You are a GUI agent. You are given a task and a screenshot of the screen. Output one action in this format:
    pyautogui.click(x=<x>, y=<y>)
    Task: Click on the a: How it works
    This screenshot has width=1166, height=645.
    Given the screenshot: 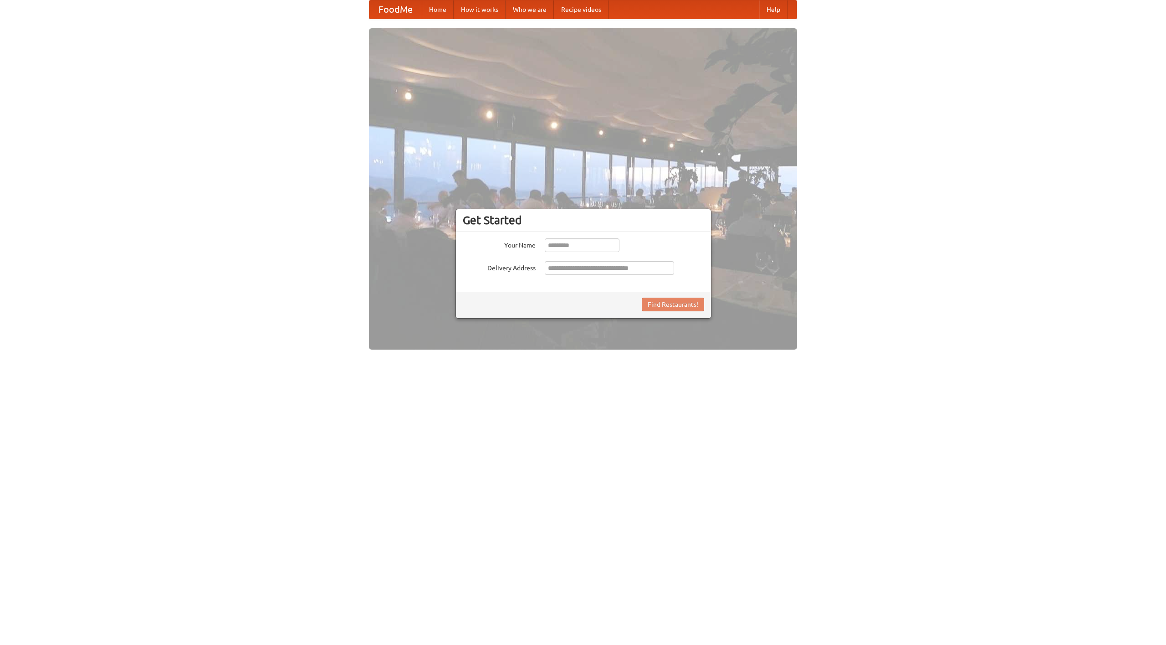 What is the action you would take?
    pyautogui.click(x=480, y=10)
    